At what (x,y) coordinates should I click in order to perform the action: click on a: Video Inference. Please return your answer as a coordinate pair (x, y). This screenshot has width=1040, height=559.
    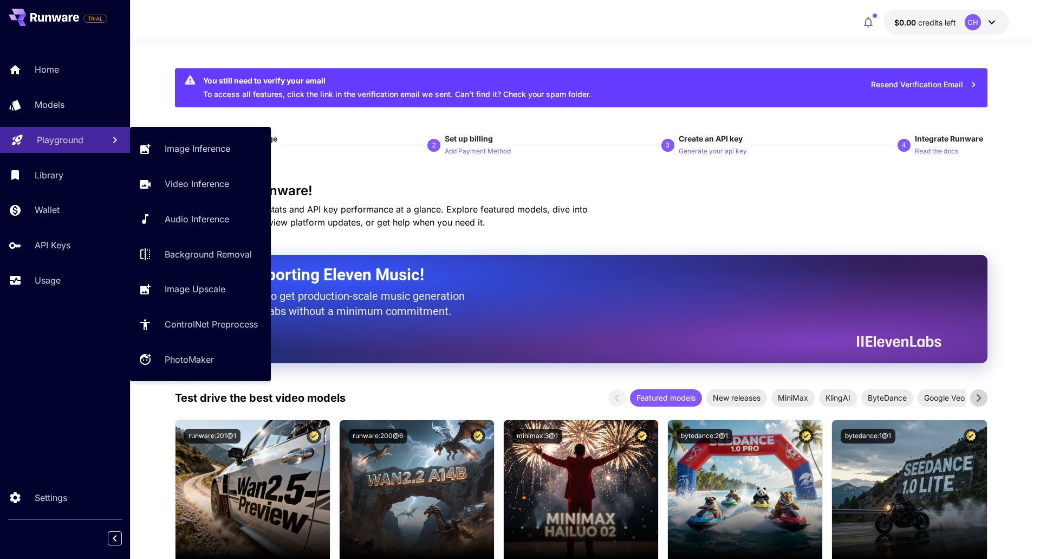
    Looking at the image, I should click on (200, 184).